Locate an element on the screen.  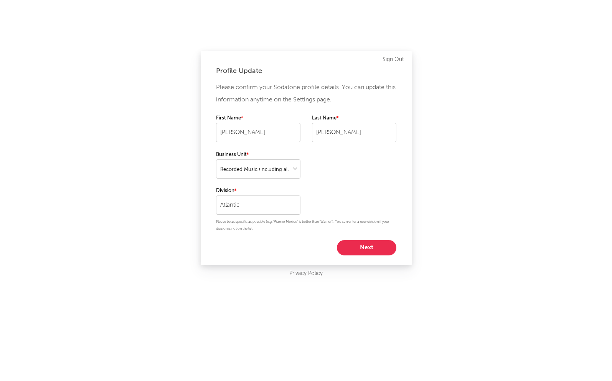
input: Your division is located at coordinates (258, 205).